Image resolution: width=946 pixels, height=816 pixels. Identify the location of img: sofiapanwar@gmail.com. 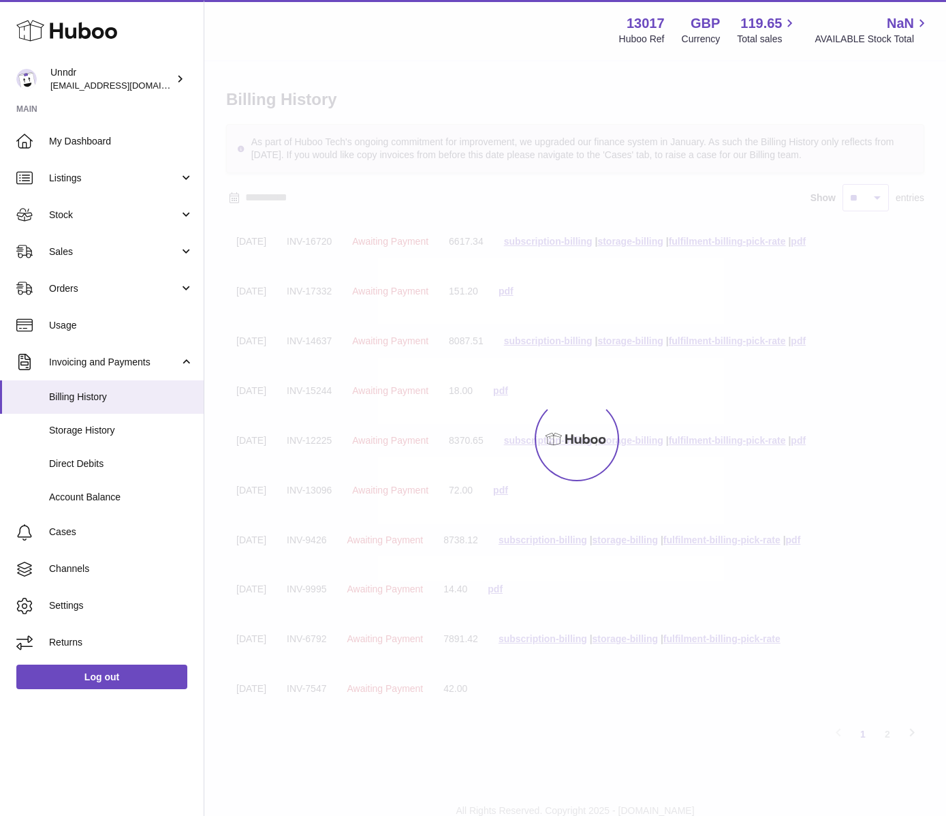
(27, 79).